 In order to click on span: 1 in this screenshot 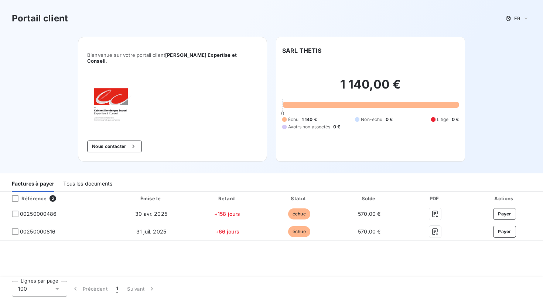, I will do `click(117, 289)`.